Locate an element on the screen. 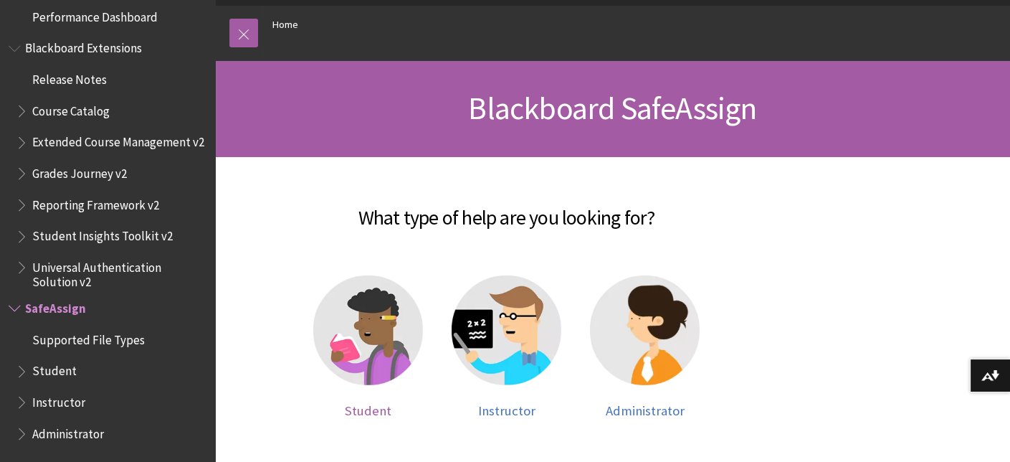 This screenshot has height=462, width=1010. span: Student Insights Toolkit v2 is located at coordinates (103, 234).